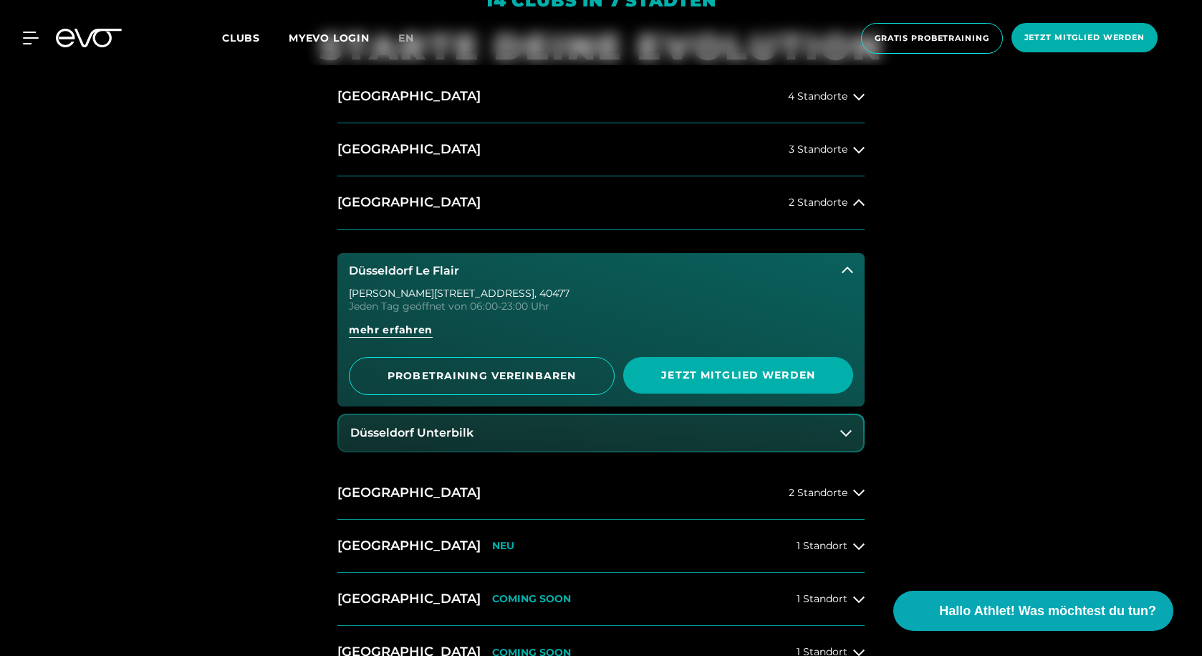  Describe the element at coordinates (255, 37) in the screenshot. I see `a: Clubs` at that location.